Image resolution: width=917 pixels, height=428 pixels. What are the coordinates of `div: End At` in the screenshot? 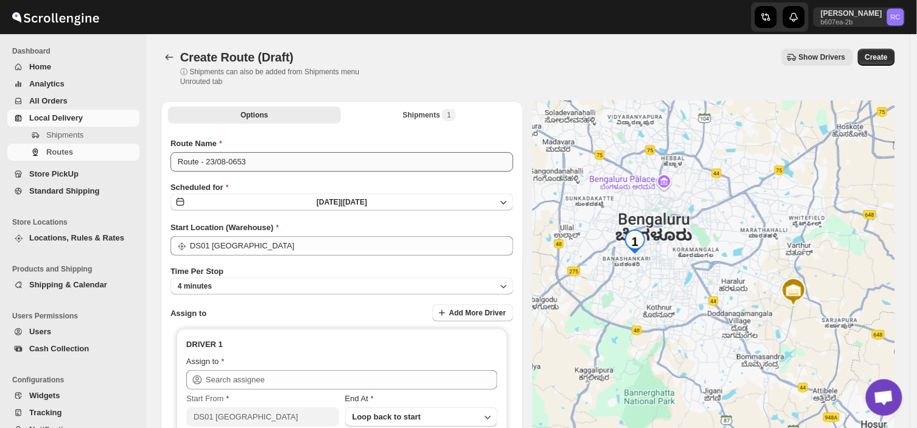 It's located at (421, 399).